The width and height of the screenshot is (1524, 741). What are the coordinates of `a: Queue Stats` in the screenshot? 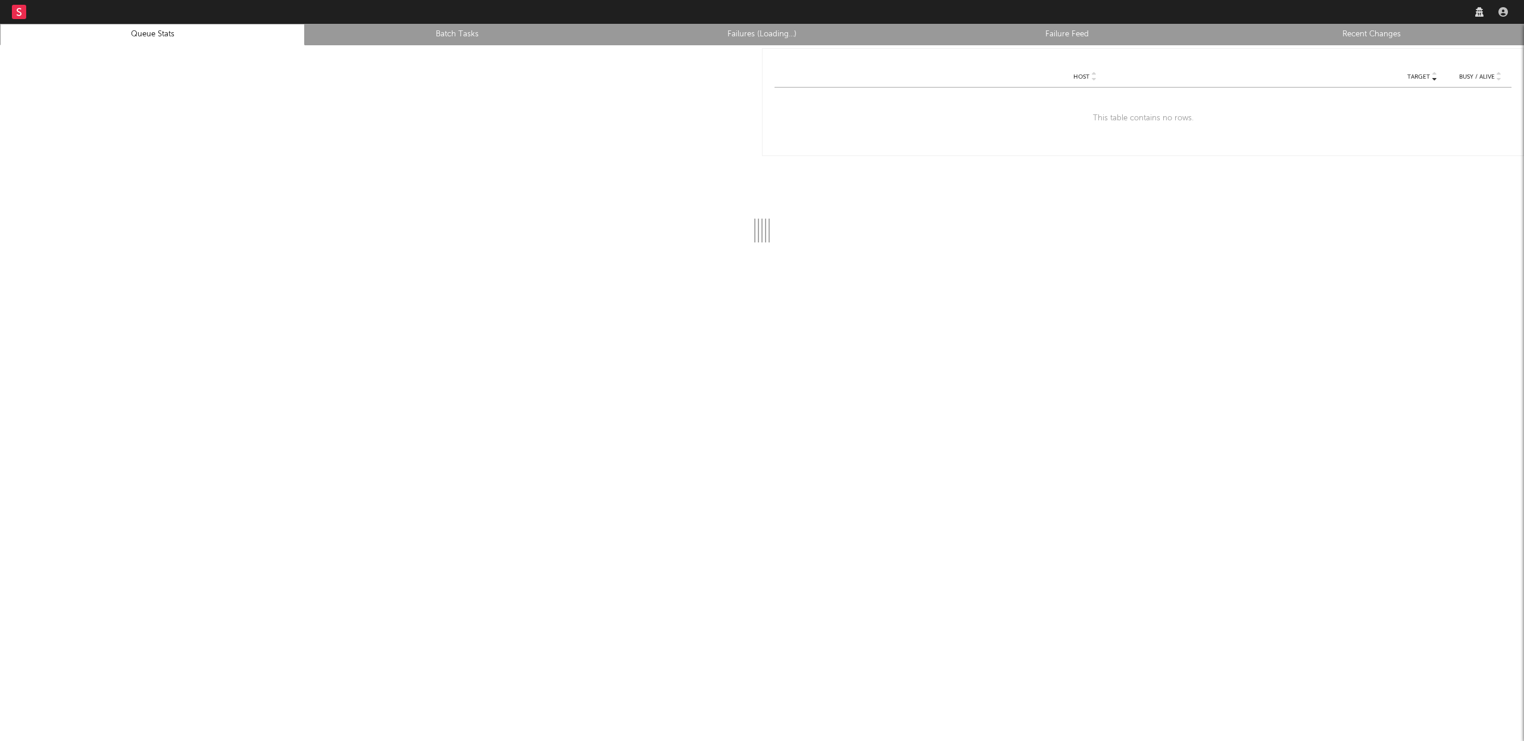 It's located at (152, 35).